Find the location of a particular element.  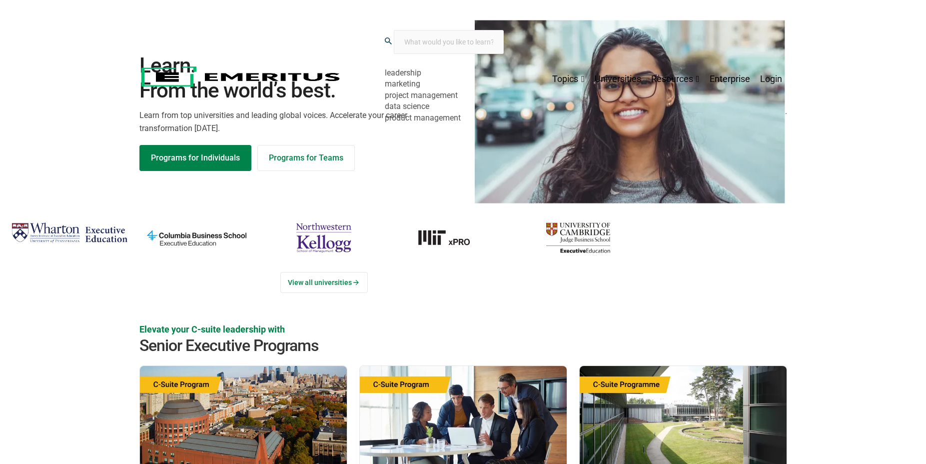

div: project management is located at coordinates (444, 95).